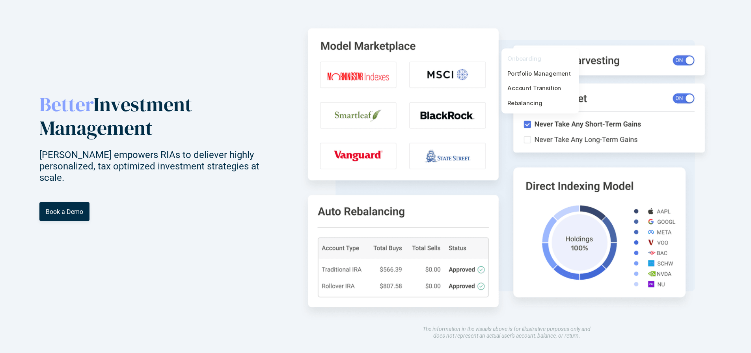 This screenshot has width=751, height=353. Describe the element at coordinates (524, 58) in the screenshot. I see `a: Onboarding` at that location.